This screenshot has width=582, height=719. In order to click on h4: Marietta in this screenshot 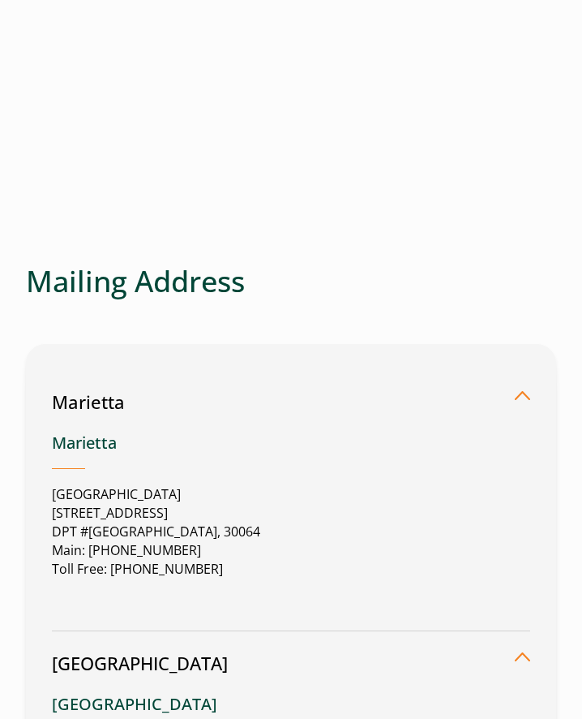, I will do `click(291, 451)`.